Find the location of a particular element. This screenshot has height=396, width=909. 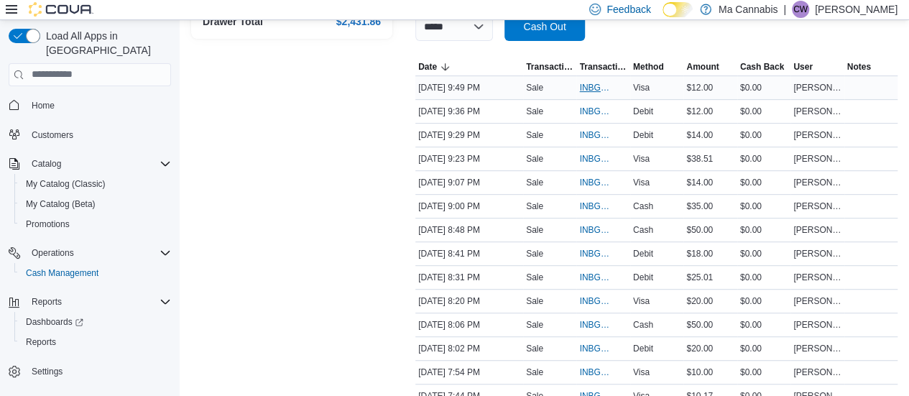

span: INBGCP-117567 is located at coordinates (596, 182).